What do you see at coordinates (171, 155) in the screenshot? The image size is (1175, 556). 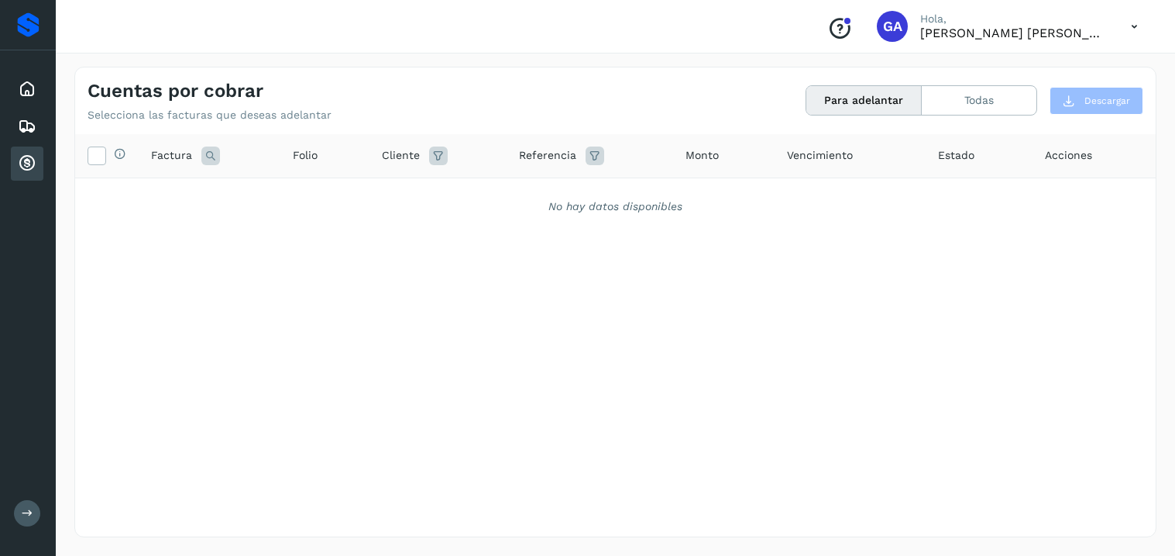 I see `span: Factura` at bounding box center [171, 155].